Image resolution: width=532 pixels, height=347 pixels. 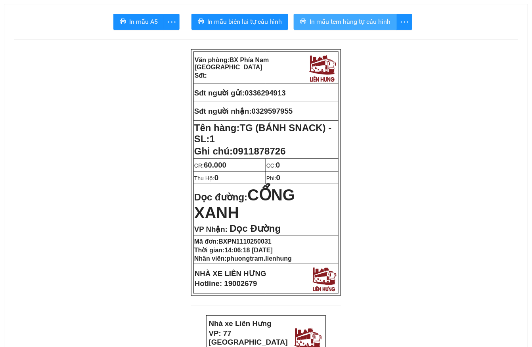 What do you see at coordinates (232, 63) in the screenshot?
I see `strong: Văn phòng:` at bounding box center [232, 63].